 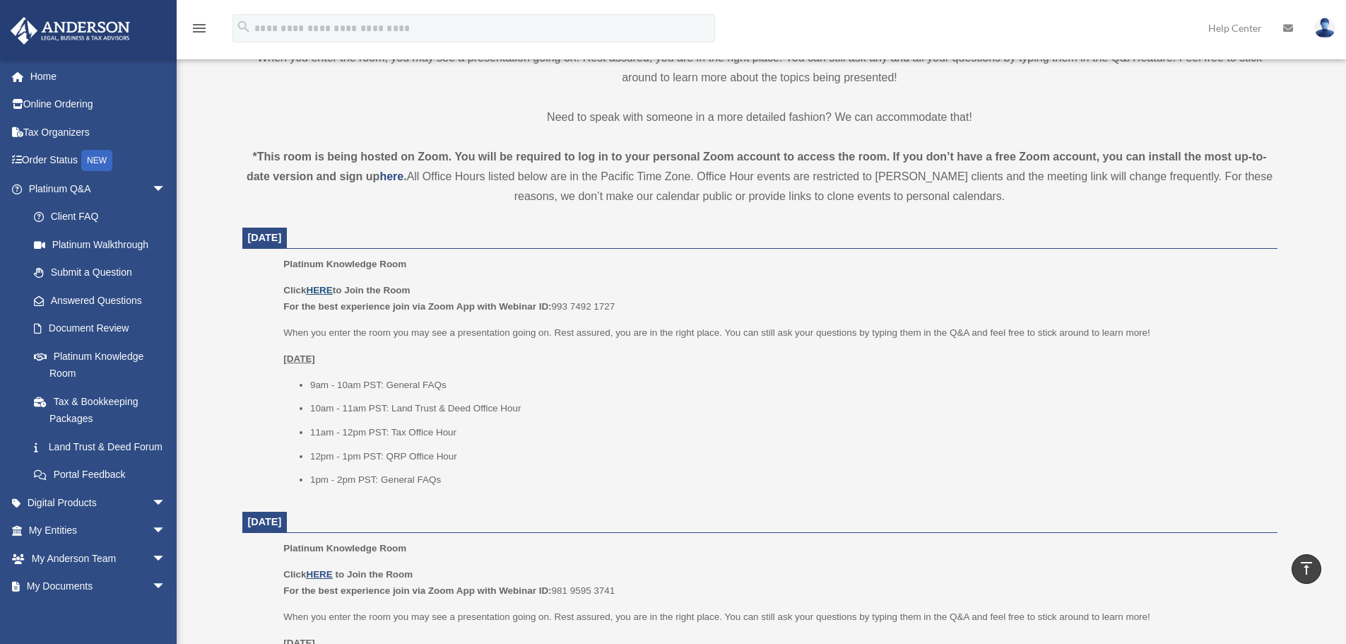 What do you see at coordinates (789, 432) in the screenshot?
I see `li: 11am - 12pm PST: Tax Office Hour` at bounding box center [789, 432].